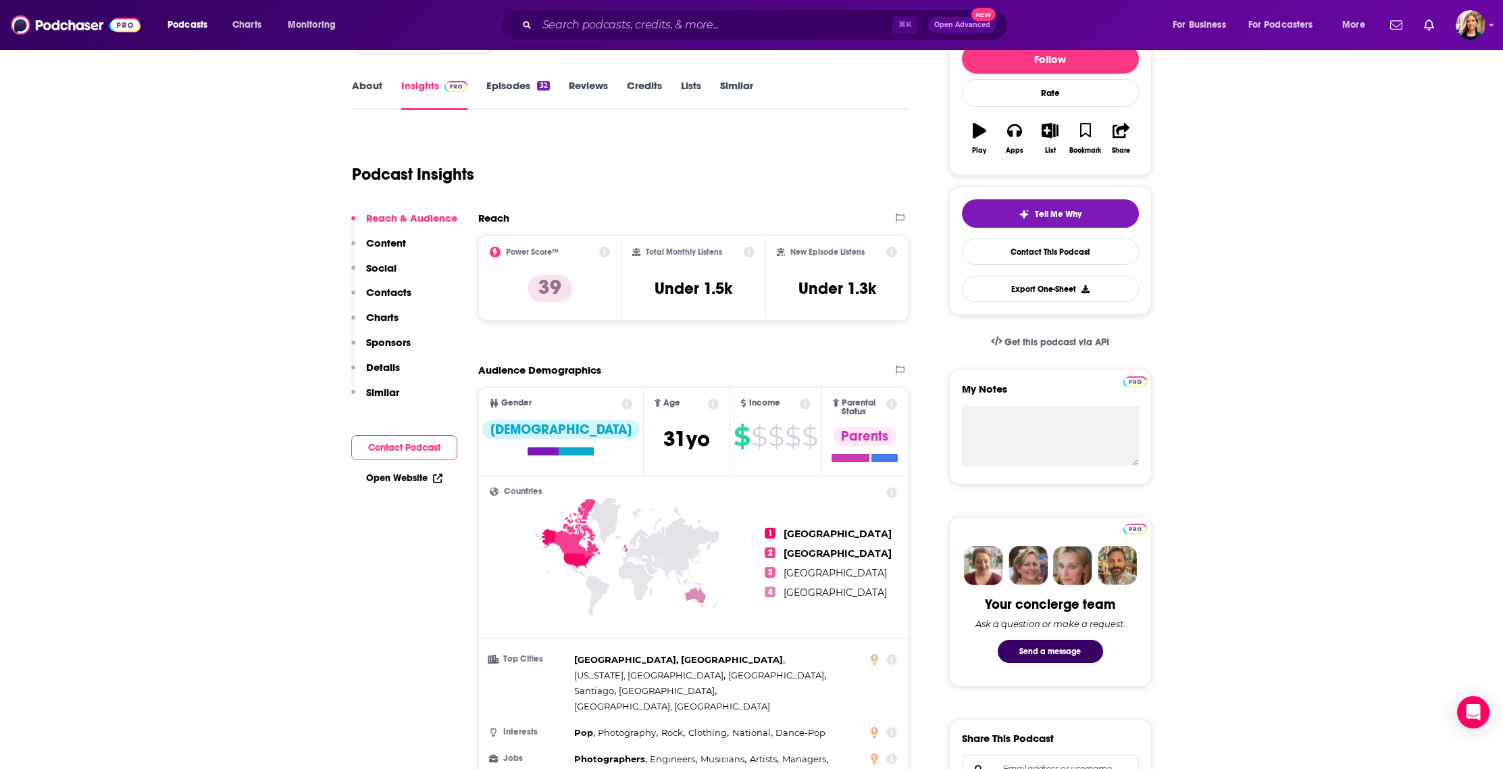 Image resolution: width=1503 pixels, height=769 pixels. What do you see at coordinates (367, 95) in the screenshot?
I see `a: About` at bounding box center [367, 95].